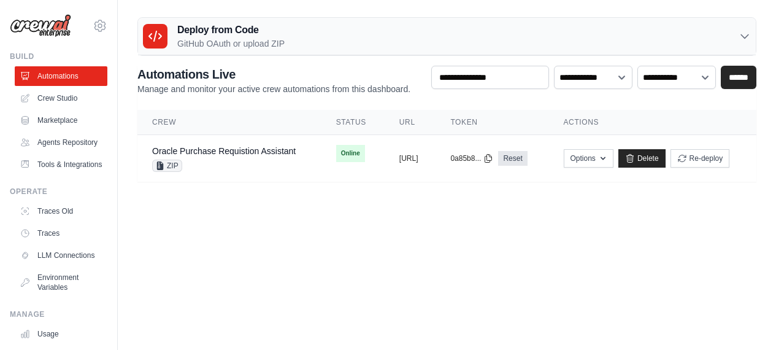 The width and height of the screenshot is (776, 350). What do you see at coordinates (589, 158) in the screenshot?
I see `button: Options` at bounding box center [589, 158].